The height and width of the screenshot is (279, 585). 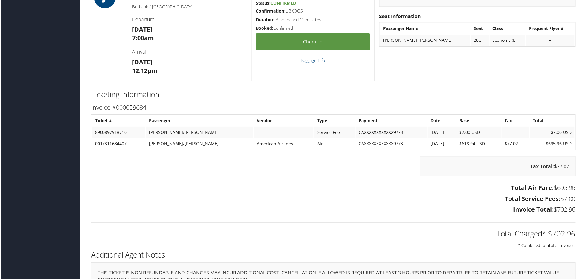 I want to click on h5: Confirmed, so click(x=313, y=28).